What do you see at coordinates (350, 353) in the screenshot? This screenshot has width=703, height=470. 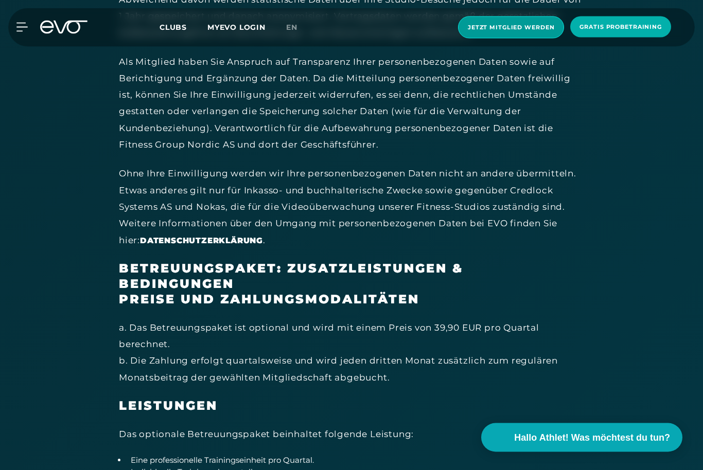 I see `div: a. Das Betreuungspaket ist optional und wird mit einem Preis von 39,90 EUR pro Quartal berechnet....` at bounding box center [350, 353].